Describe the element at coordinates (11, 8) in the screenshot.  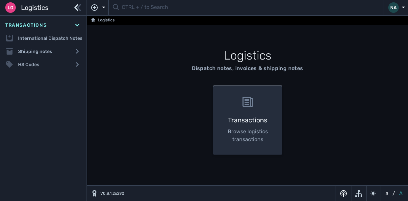
I see `div: Lo` at that location.